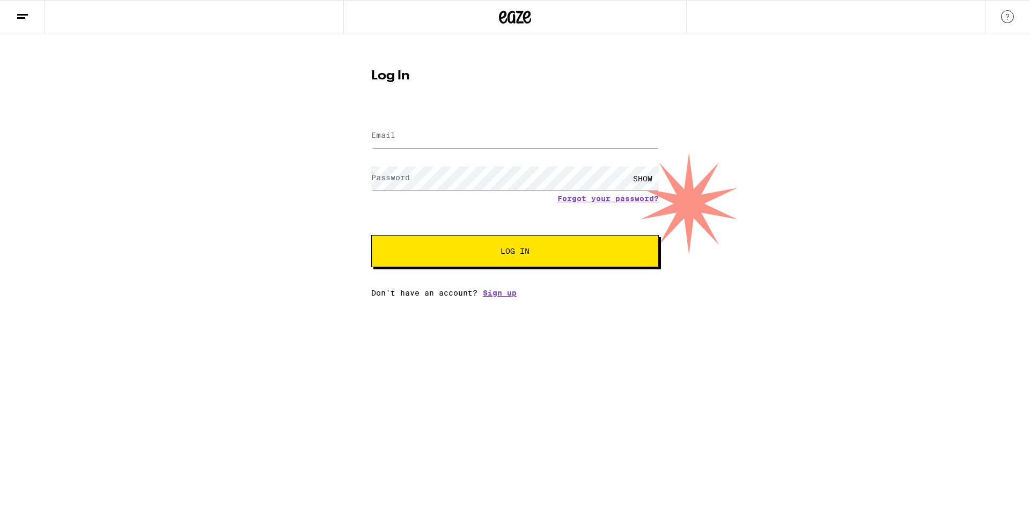 The width and height of the screenshot is (1030, 507). What do you see at coordinates (515, 251) in the screenshot?
I see `button: Log In` at bounding box center [515, 251].